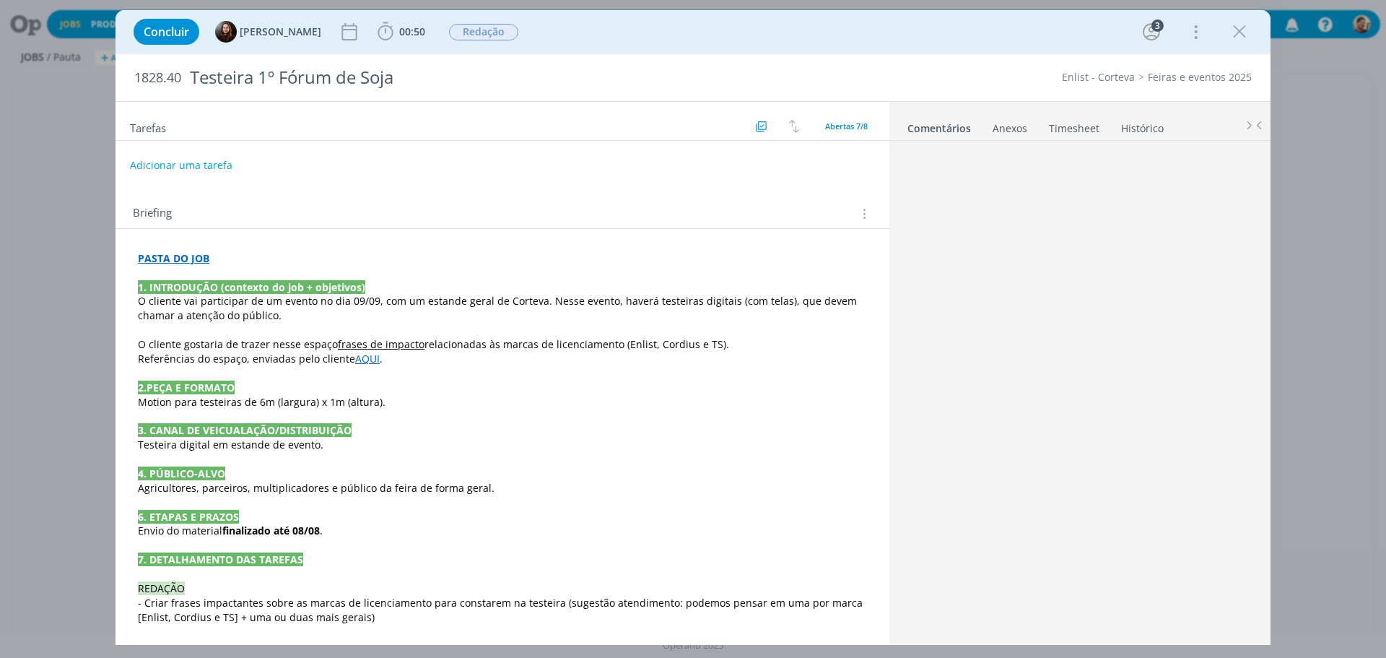 The image size is (1386, 658). I want to click on a: Feiras e eventos 2025, so click(1200, 77).